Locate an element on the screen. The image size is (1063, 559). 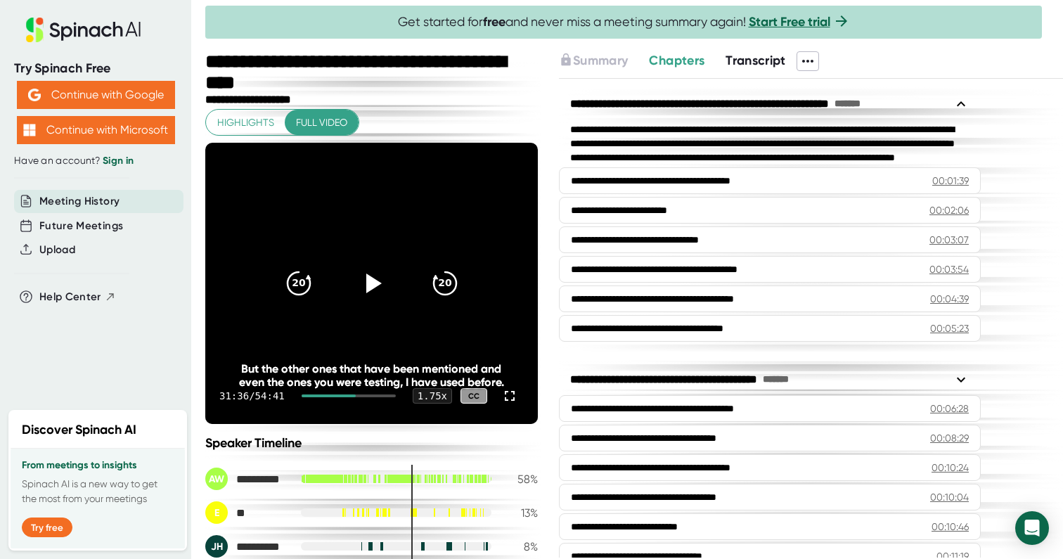
div: JH is located at coordinates (216, 546).